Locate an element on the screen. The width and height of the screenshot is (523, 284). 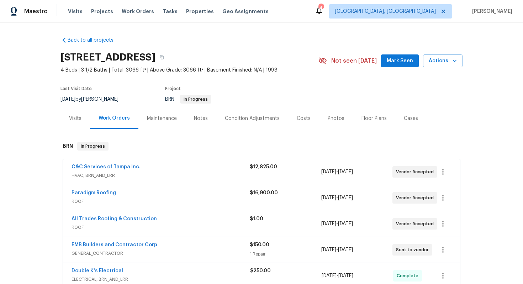
span: 4 Beds | 3 1/2 Baths | Total: 3066 ft² | Above Grade: 3066 ft² | Basement Finished: N/A | 1998 is located at coordinates (189, 70).